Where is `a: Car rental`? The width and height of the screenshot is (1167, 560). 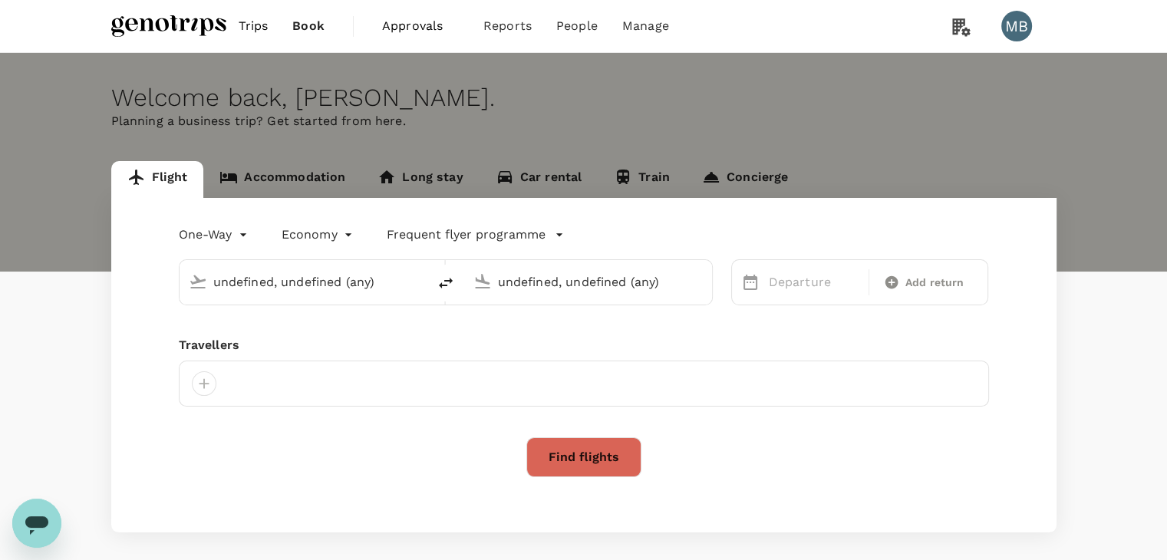
a: Car rental is located at coordinates (539, 180).